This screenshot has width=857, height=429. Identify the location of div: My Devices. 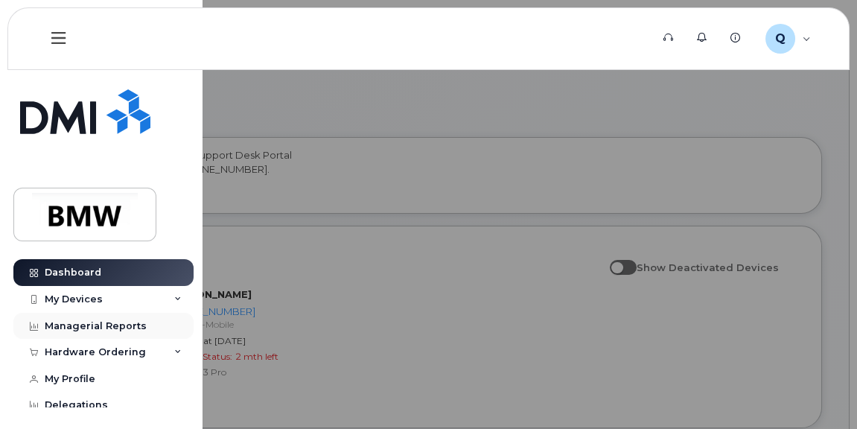
(74, 299).